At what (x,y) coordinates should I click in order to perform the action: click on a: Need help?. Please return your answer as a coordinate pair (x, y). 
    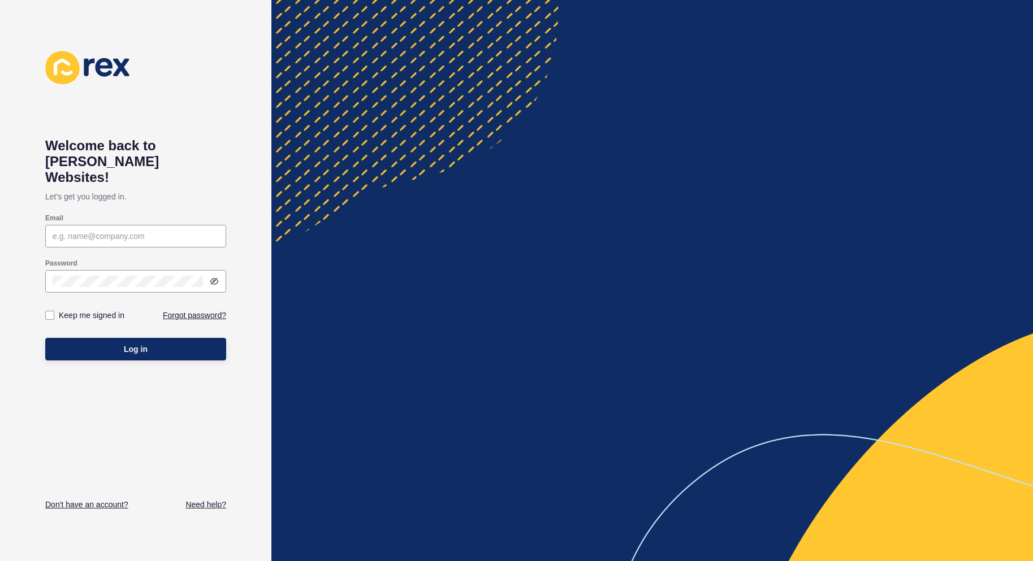
    Looking at the image, I should click on (206, 505).